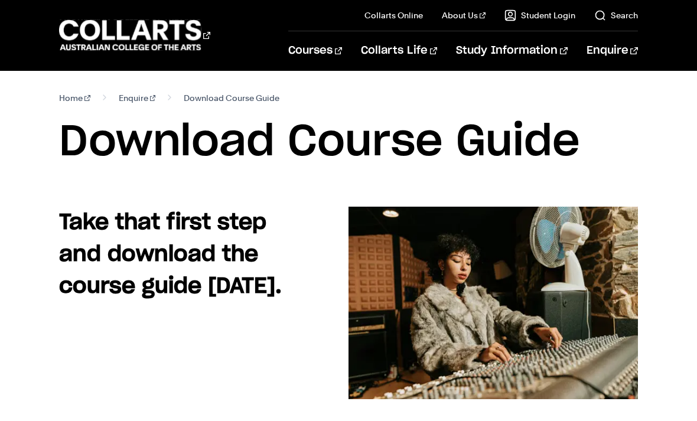 The width and height of the screenshot is (697, 421). What do you see at coordinates (512, 51) in the screenshot?
I see `a: Study Information` at bounding box center [512, 51].